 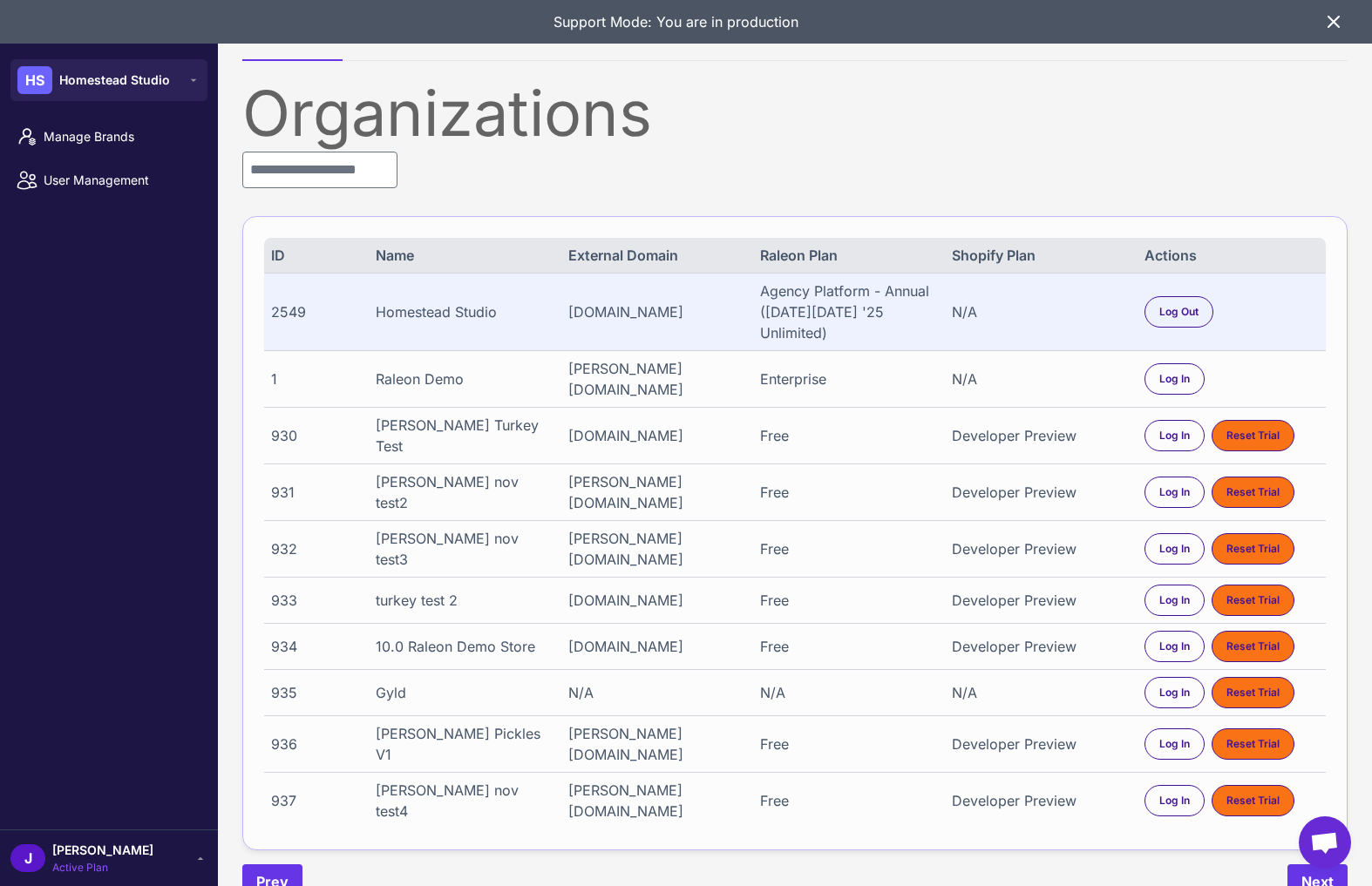 What do you see at coordinates (848, 379) in the screenshot?
I see `div: Enterprise` at bounding box center [848, 379].